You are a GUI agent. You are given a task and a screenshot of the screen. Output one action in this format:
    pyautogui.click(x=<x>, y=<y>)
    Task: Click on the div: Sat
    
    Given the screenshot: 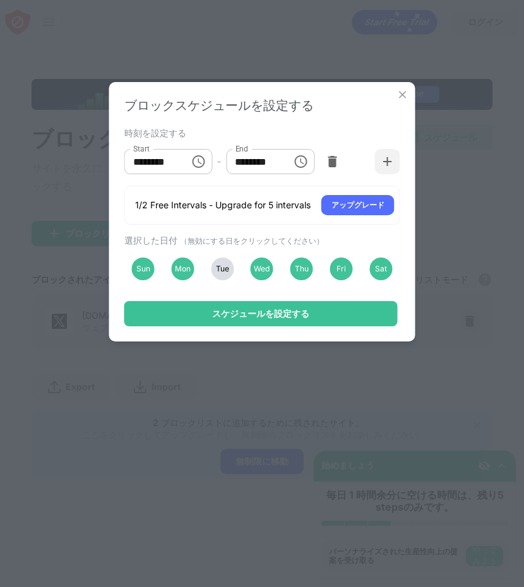 What is the action you would take?
    pyautogui.click(x=381, y=269)
    